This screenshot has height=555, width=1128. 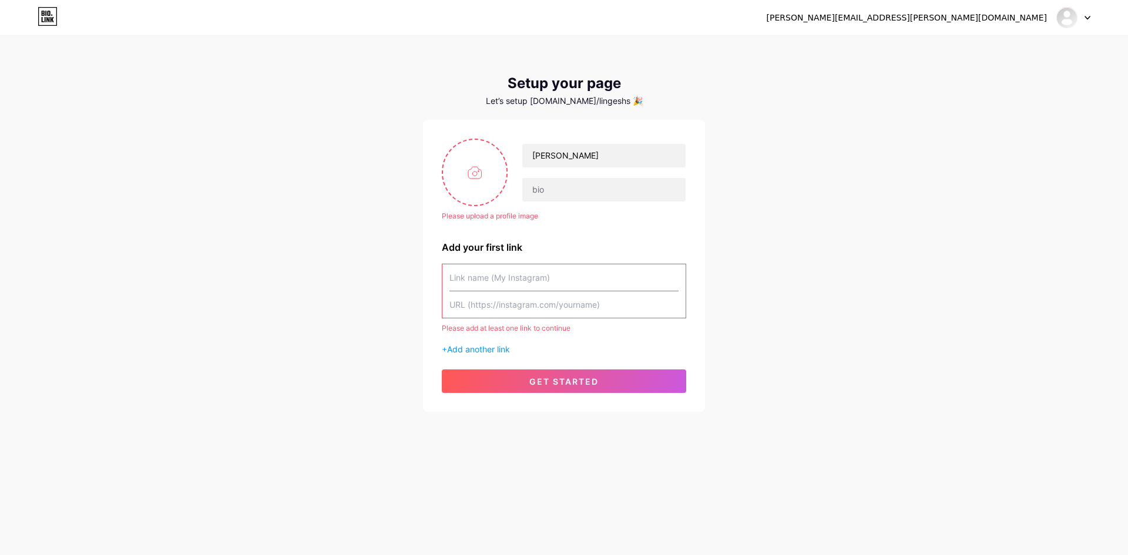 What do you see at coordinates (564, 277) in the screenshot?
I see `input: Link name (My Instagram)` at bounding box center [564, 277].